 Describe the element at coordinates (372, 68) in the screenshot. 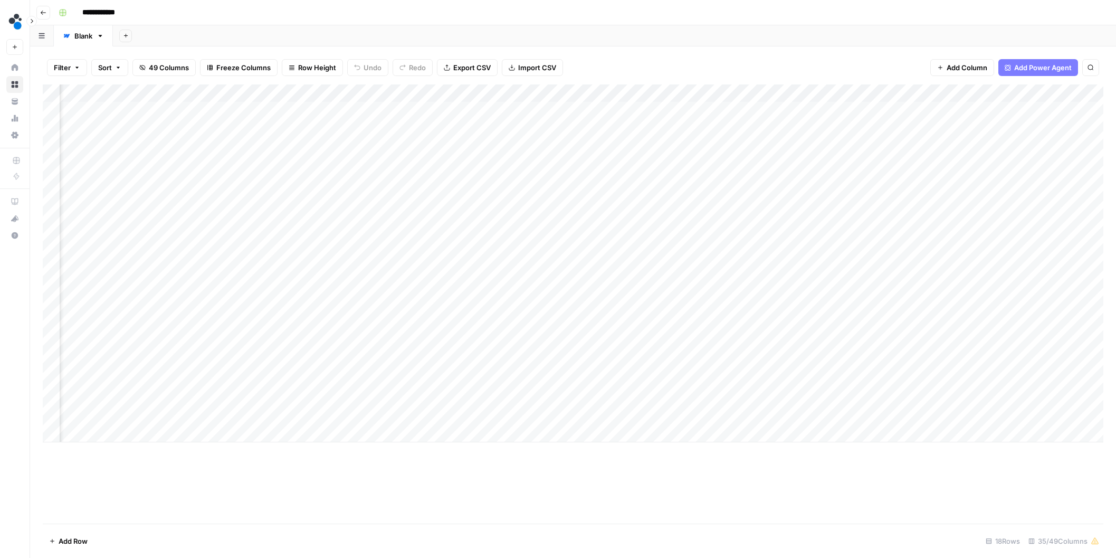

I see `span: Undo` at that location.